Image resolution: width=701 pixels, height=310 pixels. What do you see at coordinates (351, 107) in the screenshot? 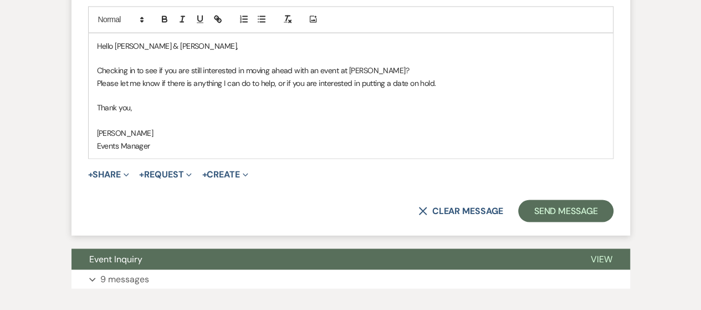
I see `p: Thank you,` at bounding box center [351, 107].